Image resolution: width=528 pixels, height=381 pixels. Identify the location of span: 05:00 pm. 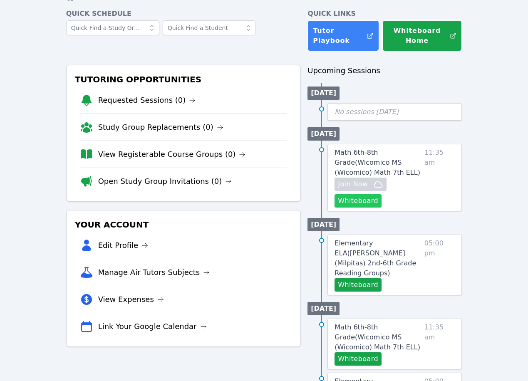
(440, 265).